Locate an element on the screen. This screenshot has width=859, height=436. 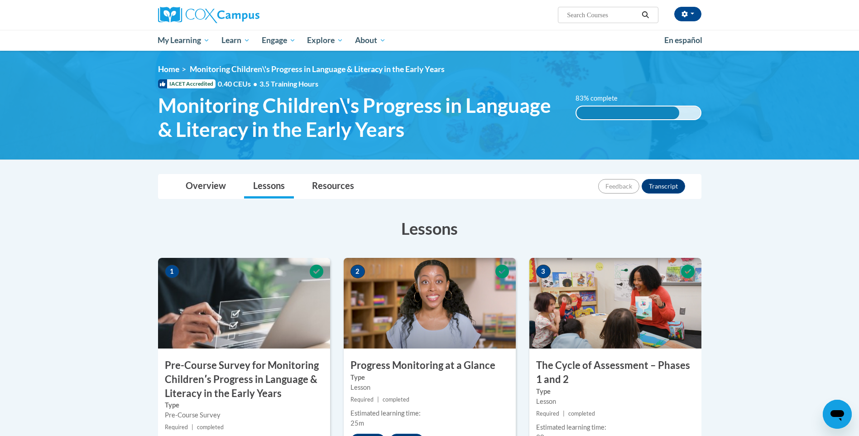
span: 3.5 Training Hours is located at coordinates (289, 83).